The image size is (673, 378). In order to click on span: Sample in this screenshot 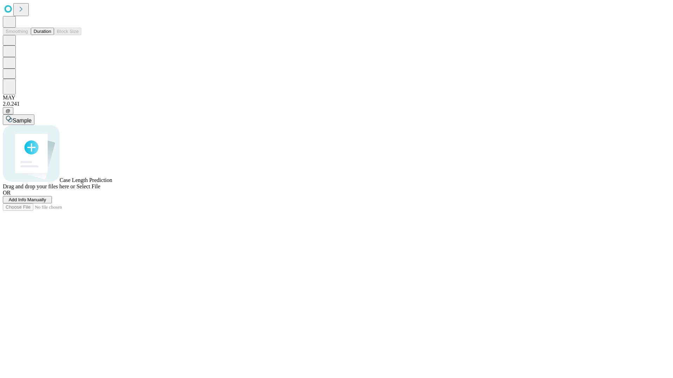, I will do `click(22, 121)`.